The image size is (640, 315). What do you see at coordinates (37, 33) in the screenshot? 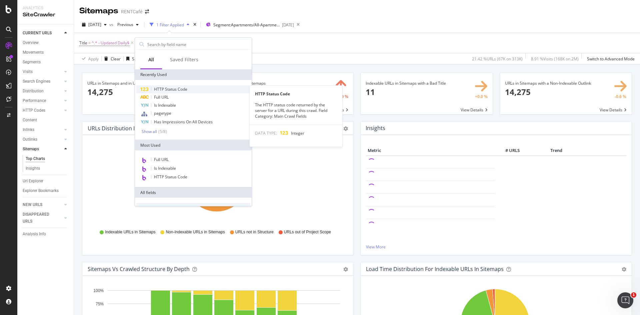
I see `div: CURRENT URLS` at bounding box center [37, 33].